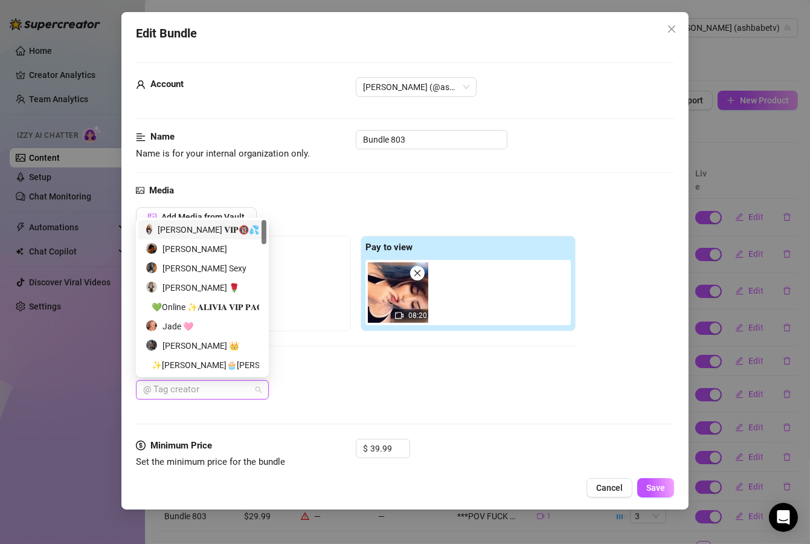 The height and width of the screenshot is (544, 810). I want to click on div: Isabelle Sexy, so click(202, 268).